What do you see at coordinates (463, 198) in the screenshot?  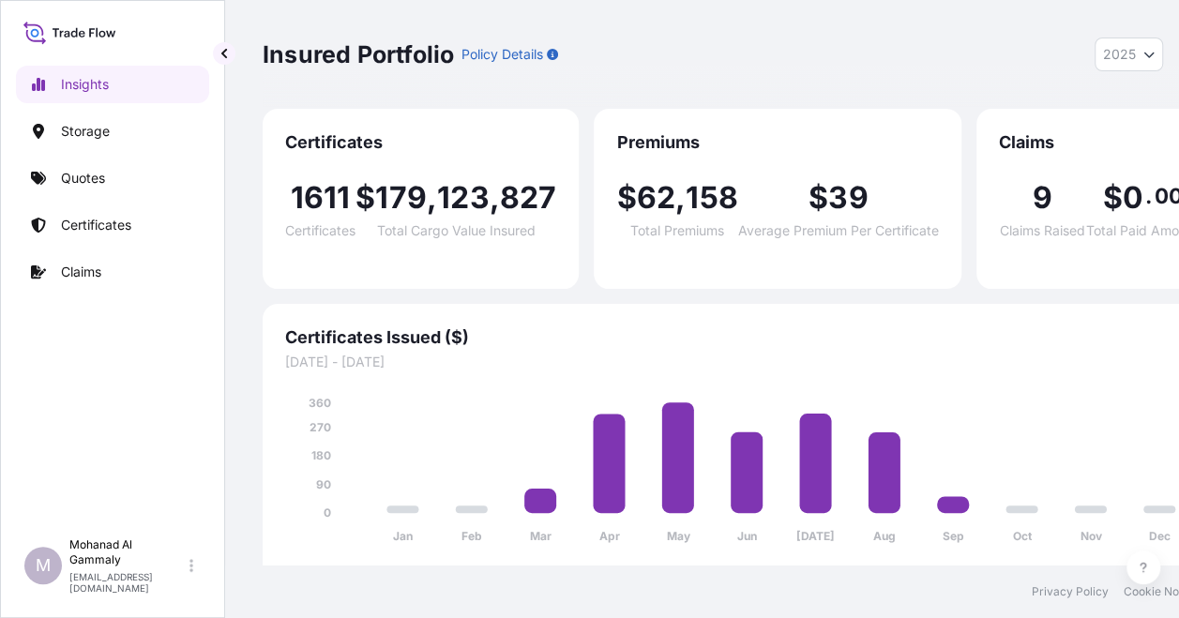 I see `span: 123` at bounding box center [463, 198].